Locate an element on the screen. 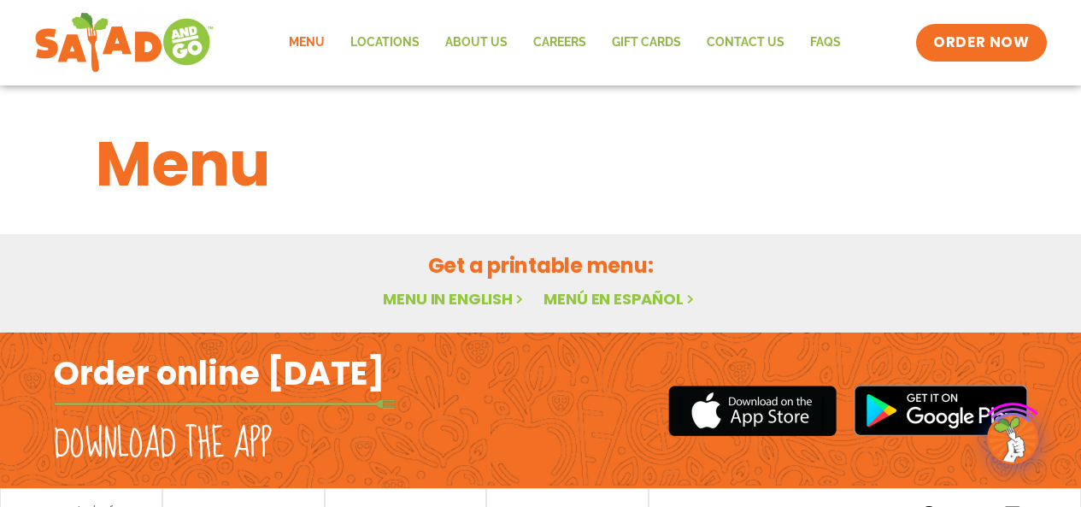  a: ORDER NOW is located at coordinates (981, 43).